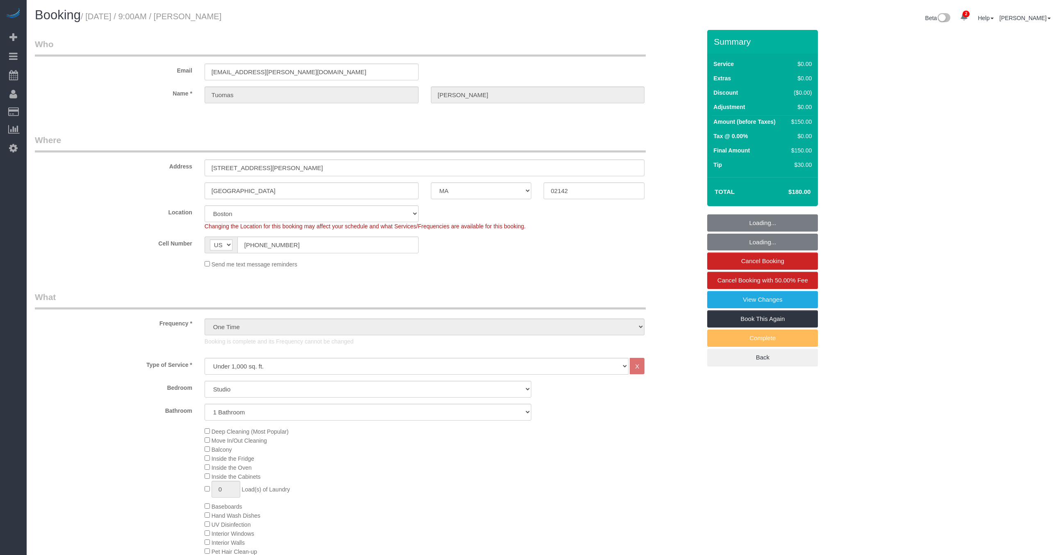 This screenshot has height=555, width=1061. Describe the element at coordinates (236, 516) in the screenshot. I see `span: Hand Wash Dishes` at that location.